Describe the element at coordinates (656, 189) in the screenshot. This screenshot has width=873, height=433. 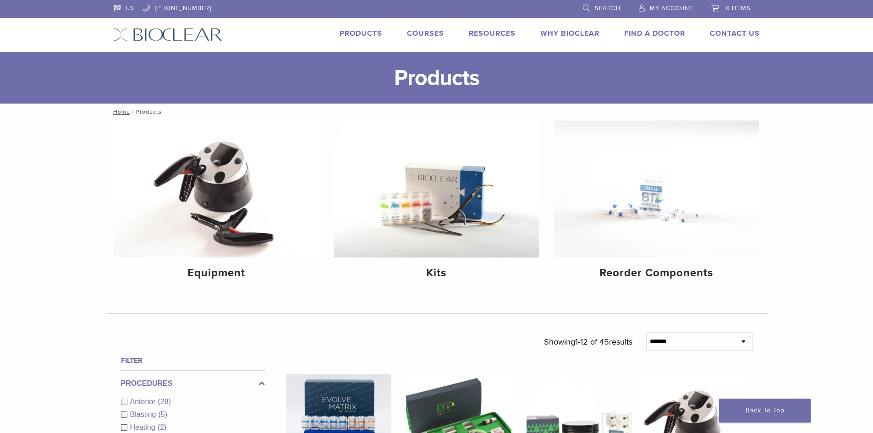
I see `img: Reorder Components` at that location.